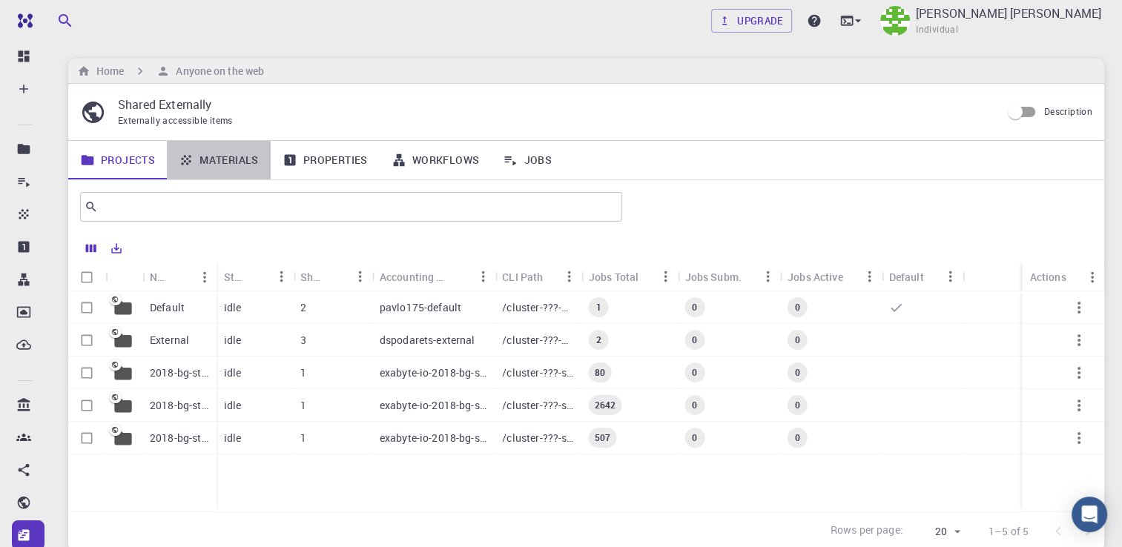  What do you see at coordinates (435, 160) in the screenshot?
I see `a: Workflows` at bounding box center [435, 160].